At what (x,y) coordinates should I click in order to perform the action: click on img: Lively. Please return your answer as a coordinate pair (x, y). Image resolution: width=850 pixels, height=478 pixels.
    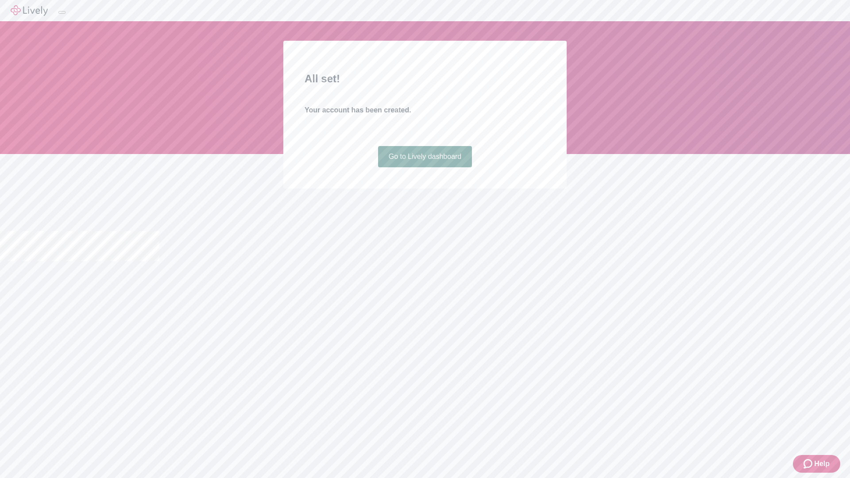
    Looking at the image, I should click on (29, 11).